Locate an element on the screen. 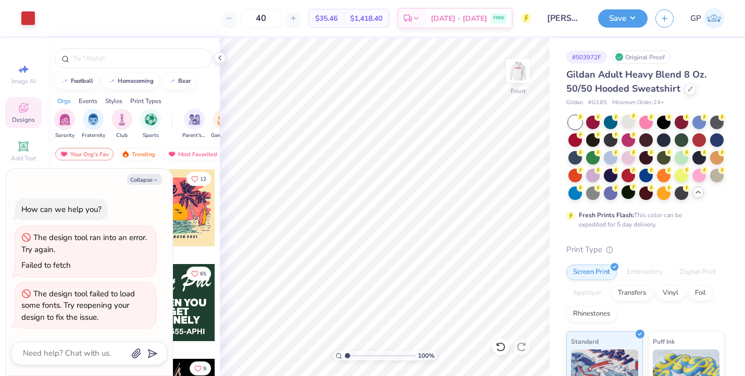 Image resolution: width=745 pixels, height=376 pixels. button: football is located at coordinates (76, 81).